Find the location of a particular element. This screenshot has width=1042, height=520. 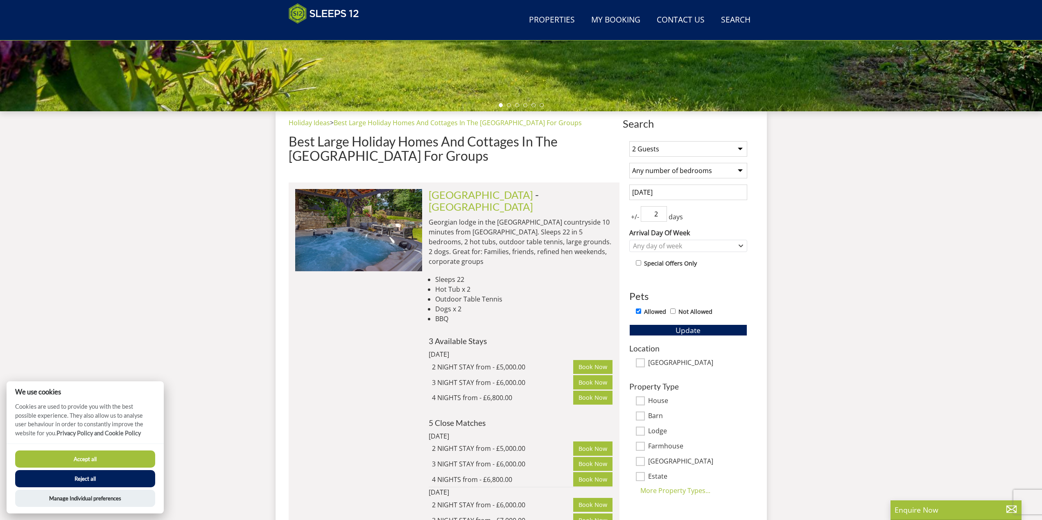

a: Contact Us is located at coordinates (681, 20).